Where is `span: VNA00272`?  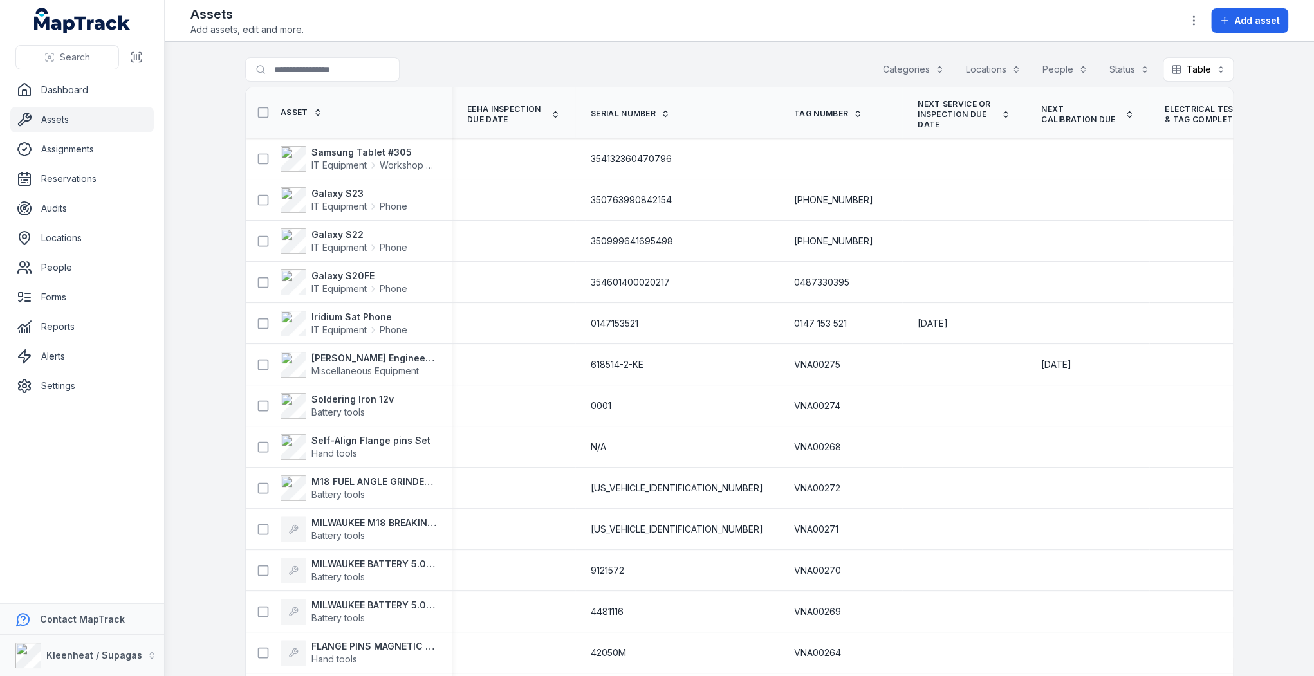
span: VNA00272 is located at coordinates (817, 488).